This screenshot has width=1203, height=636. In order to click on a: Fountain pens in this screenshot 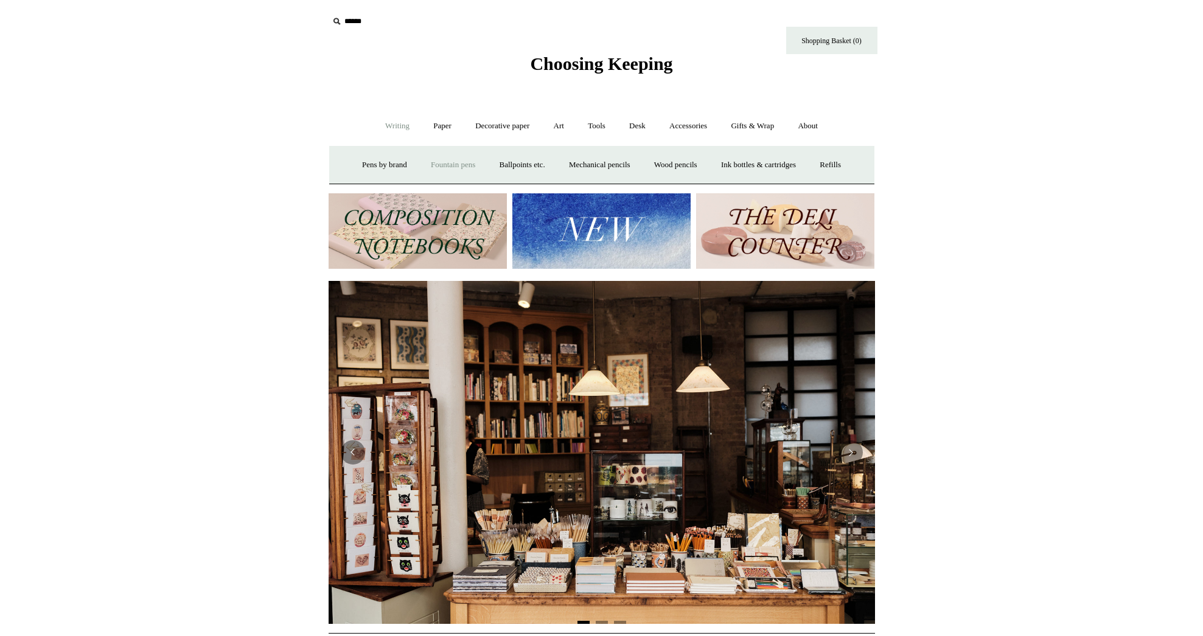, I will do `click(453, 165)`.